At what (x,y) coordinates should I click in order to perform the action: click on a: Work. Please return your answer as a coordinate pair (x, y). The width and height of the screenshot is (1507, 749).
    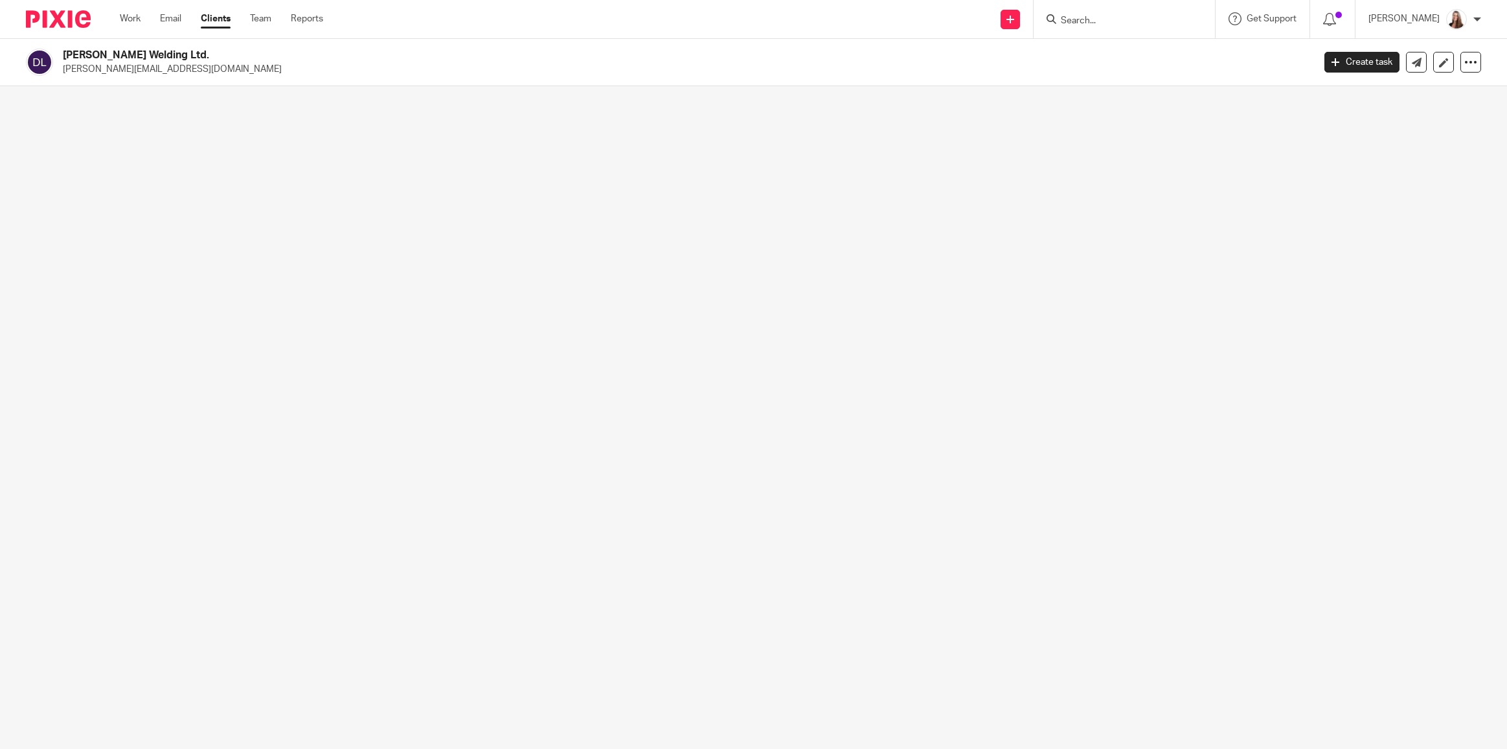
    Looking at the image, I should click on (130, 19).